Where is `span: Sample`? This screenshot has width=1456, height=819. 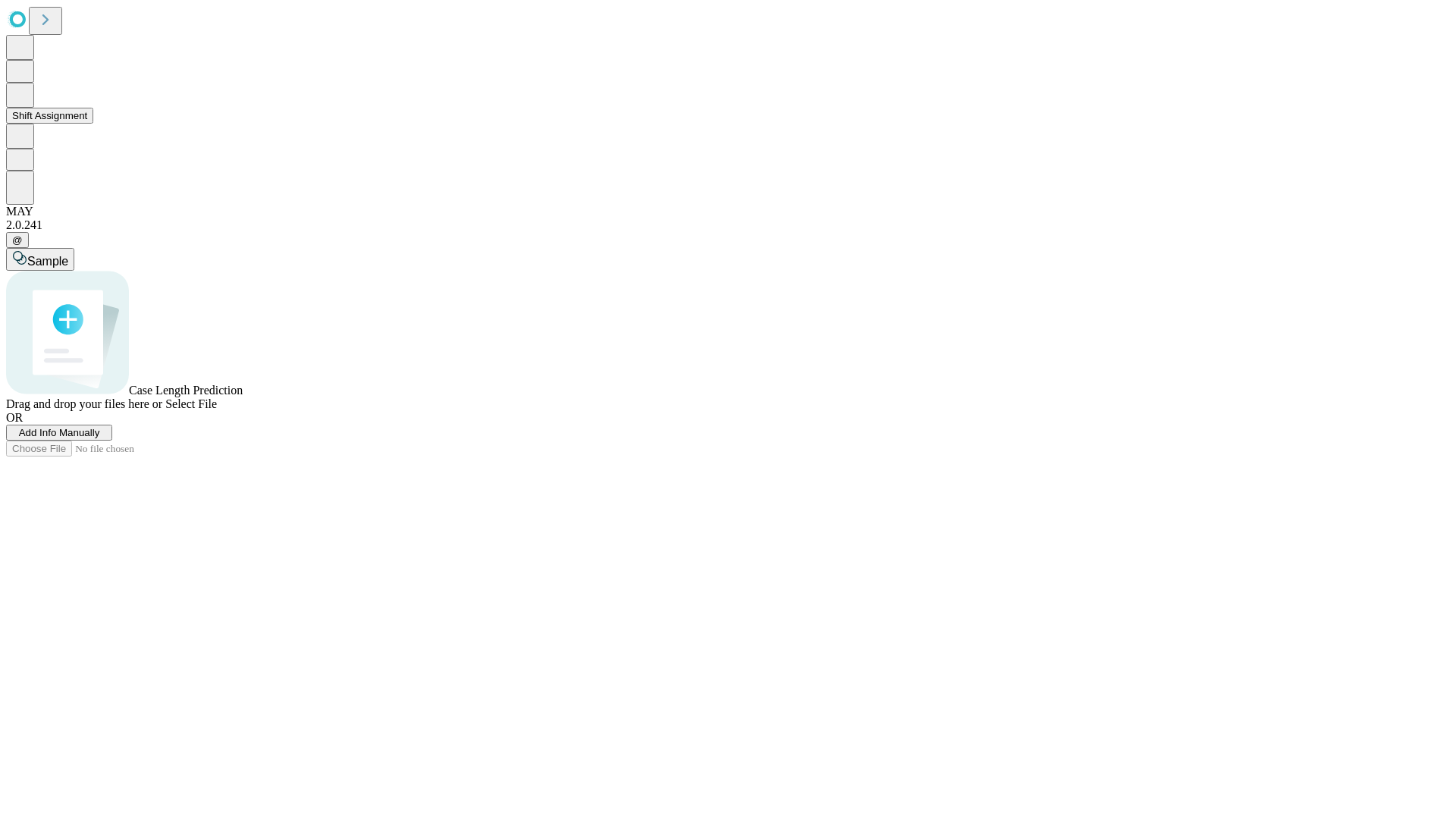 span: Sample is located at coordinates (48, 261).